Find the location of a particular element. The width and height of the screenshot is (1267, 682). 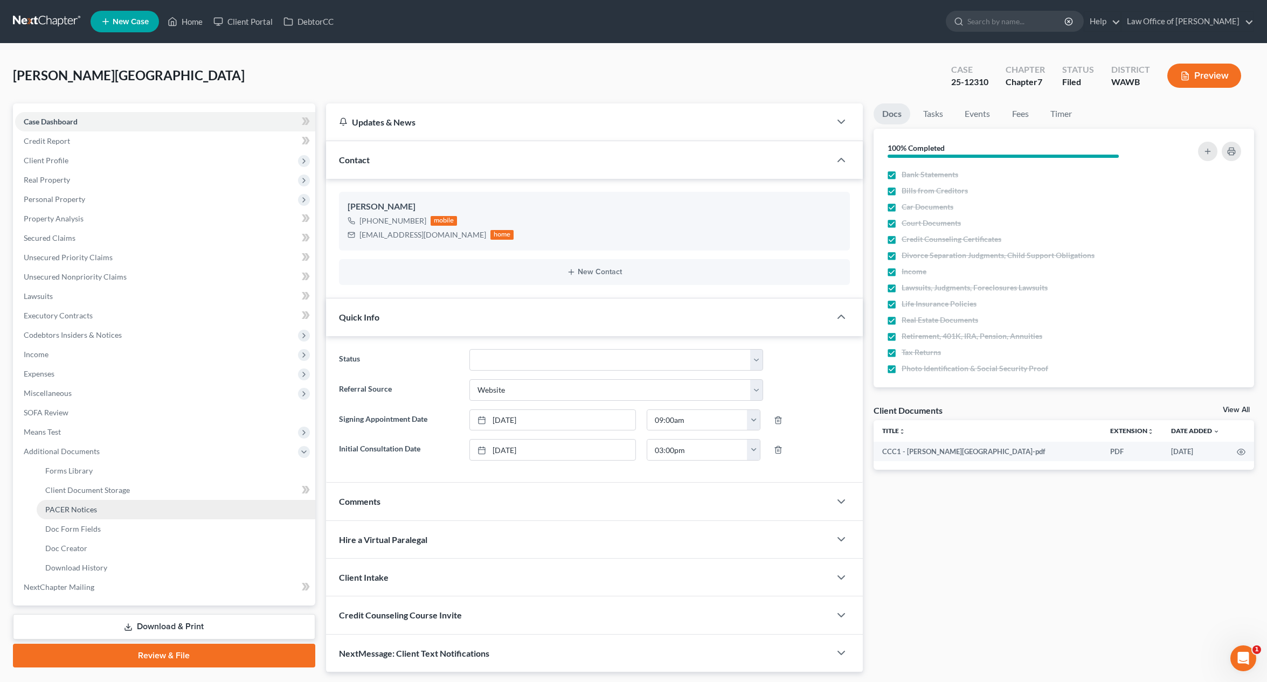

span: Credit Counseling Certificates is located at coordinates (951, 239).